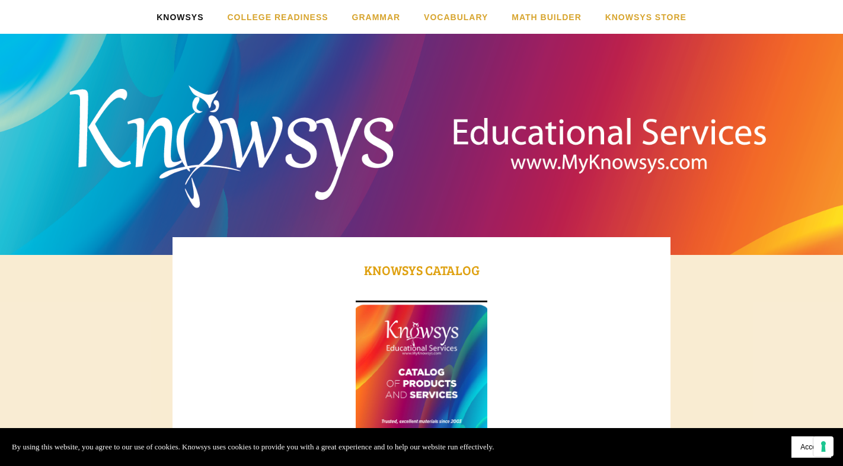 This screenshot has width=843, height=466. Describe the element at coordinates (823, 446) in the screenshot. I see `button: Your consent preferences for tracking technologies` at that location.